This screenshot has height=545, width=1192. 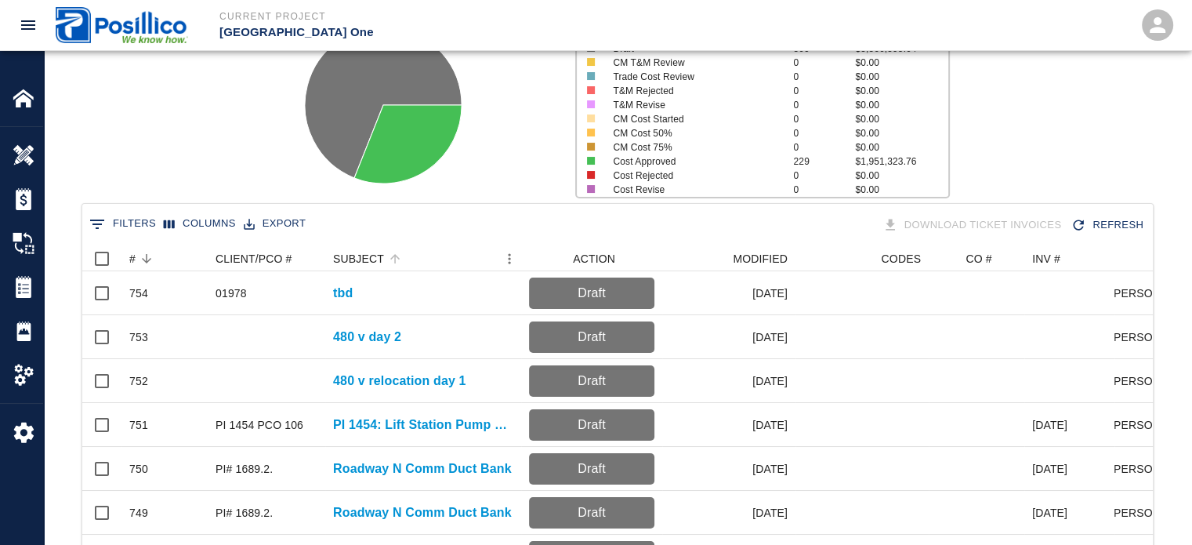 What do you see at coordinates (231, 293) in the screenshot?
I see `div: 01978` at bounding box center [231, 293].